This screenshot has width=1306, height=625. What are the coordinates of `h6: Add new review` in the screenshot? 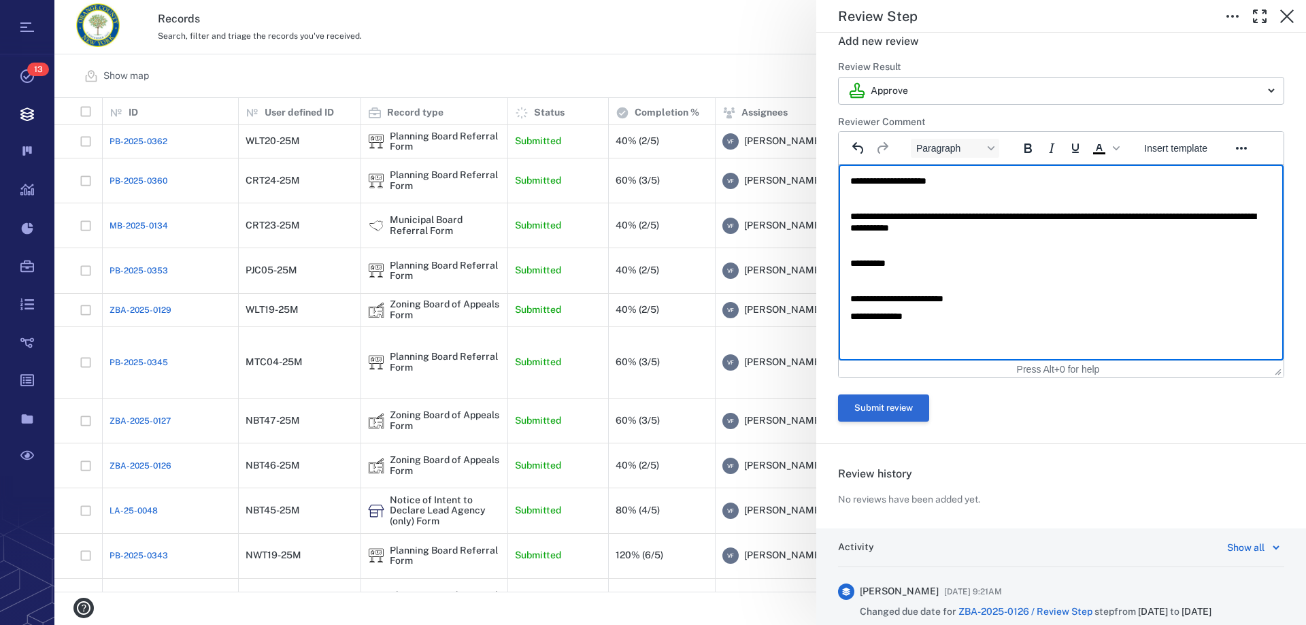 It's located at (1061, 41).